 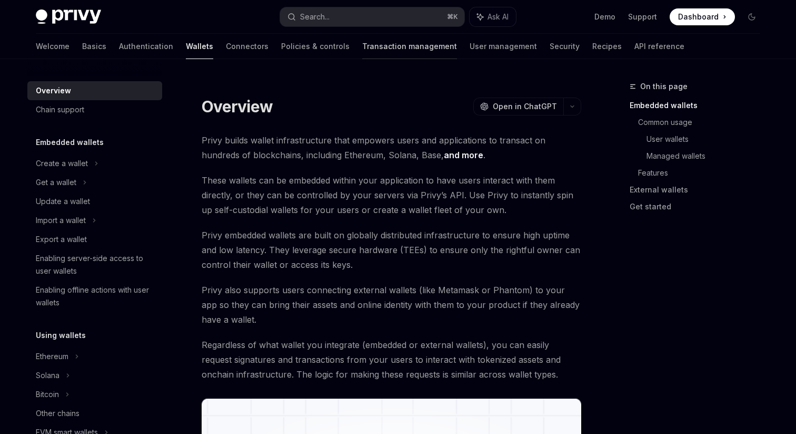 What do you see at coordinates (52, 356) in the screenshot?
I see `div: Ethereum` at bounding box center [52, 356].